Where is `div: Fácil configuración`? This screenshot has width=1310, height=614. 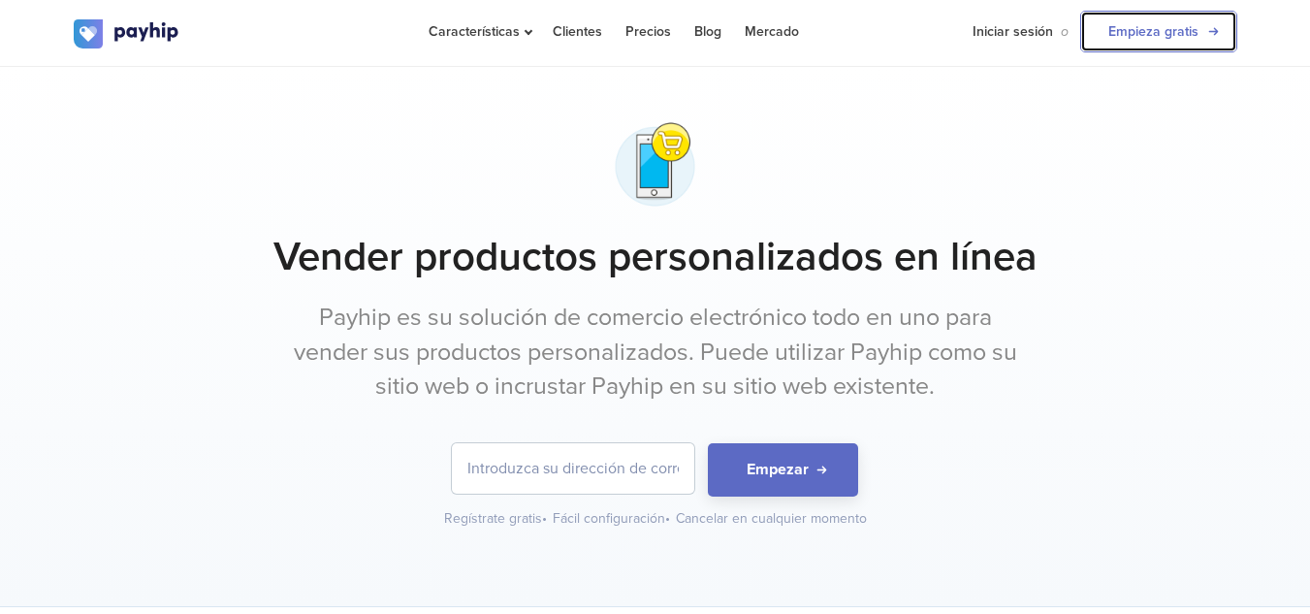 div: Fácil configuración is located at coordinates (612, 519).